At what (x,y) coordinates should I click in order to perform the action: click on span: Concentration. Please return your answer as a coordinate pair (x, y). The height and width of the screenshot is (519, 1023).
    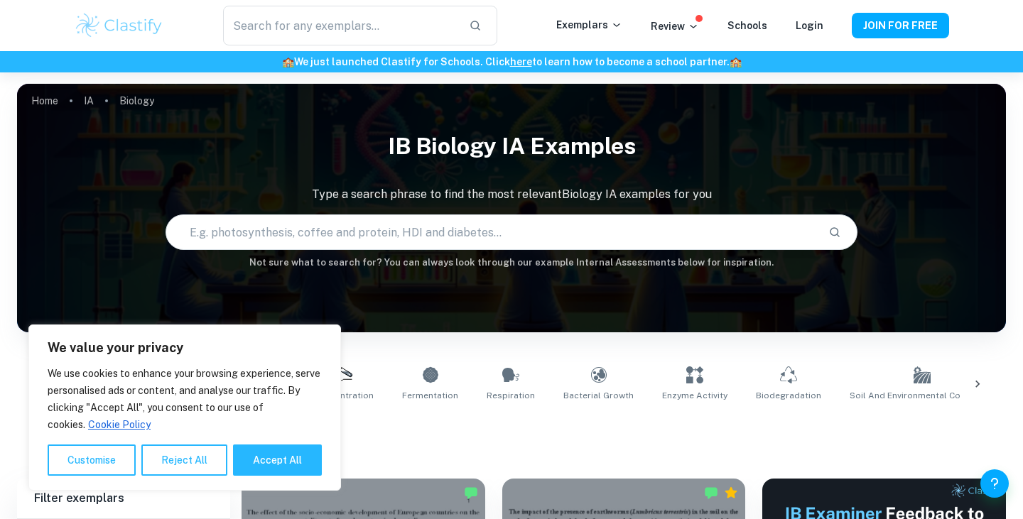
    Looking at the image, I should click on (344, 396).